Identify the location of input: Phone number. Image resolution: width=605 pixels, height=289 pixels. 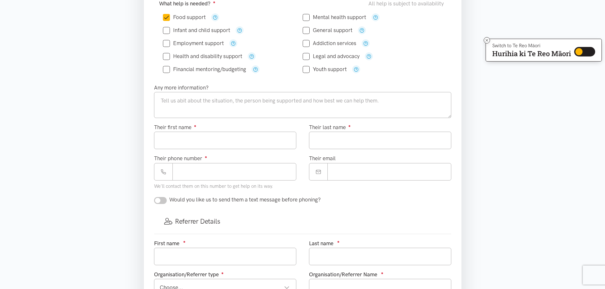
(234, 172).